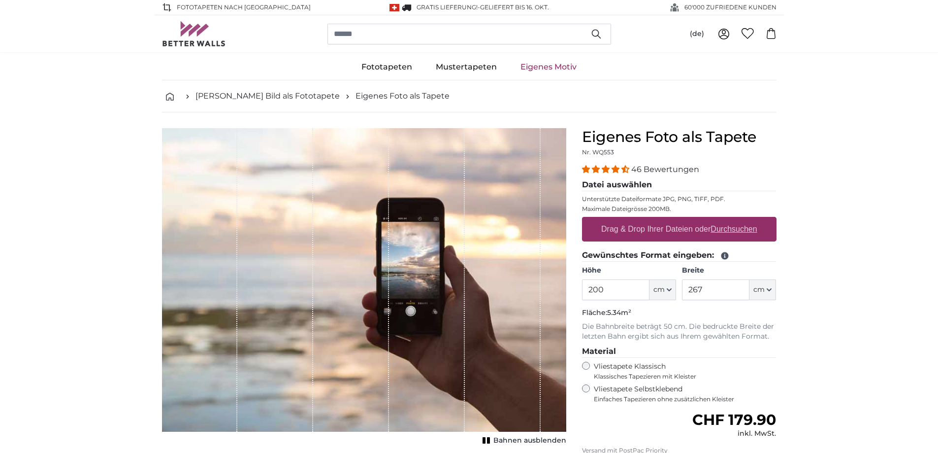 This screenshot has height=453, width=938. I want to click on span: Nr. WQ553, so click(598, 152).